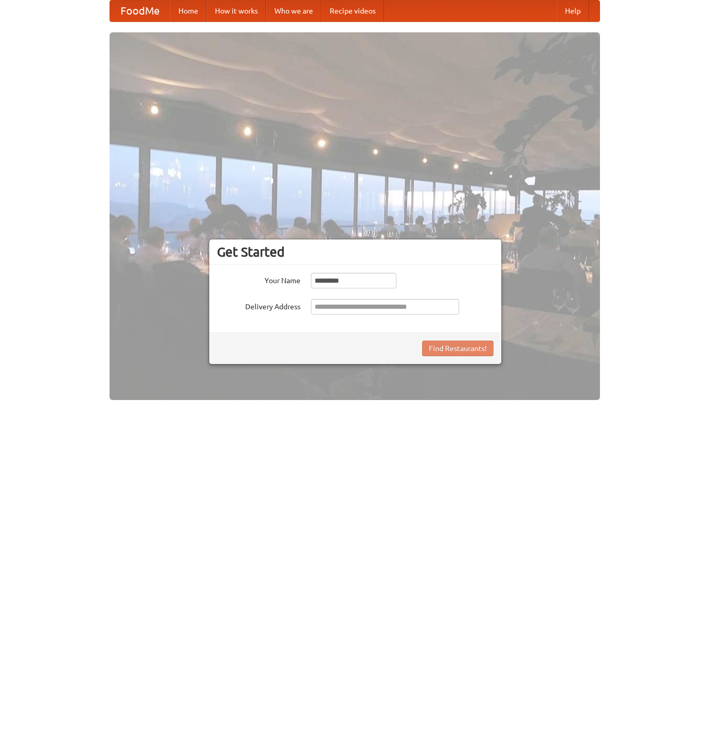 The width and height of the screenshot is (709, 738). What do you see at coordinates (355, 252) in the screenshot?
I see `h3: Get Started` at bounding box center [355, 252].